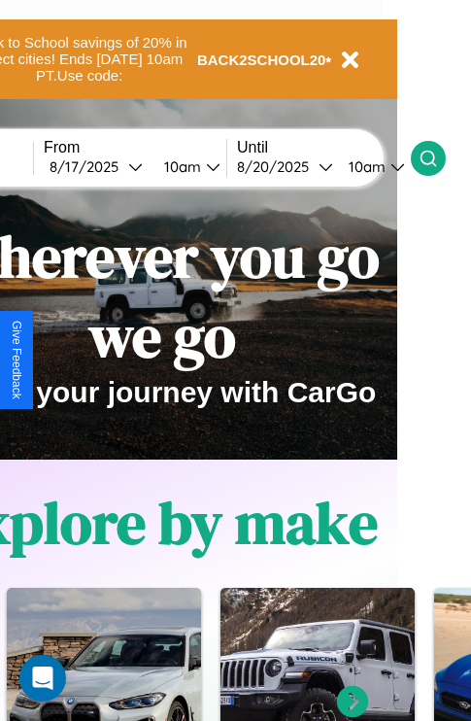 The width and height of the screenshot is (471, 721). I want to click on b: BACK2SCHOOL20, so click(261, 59).